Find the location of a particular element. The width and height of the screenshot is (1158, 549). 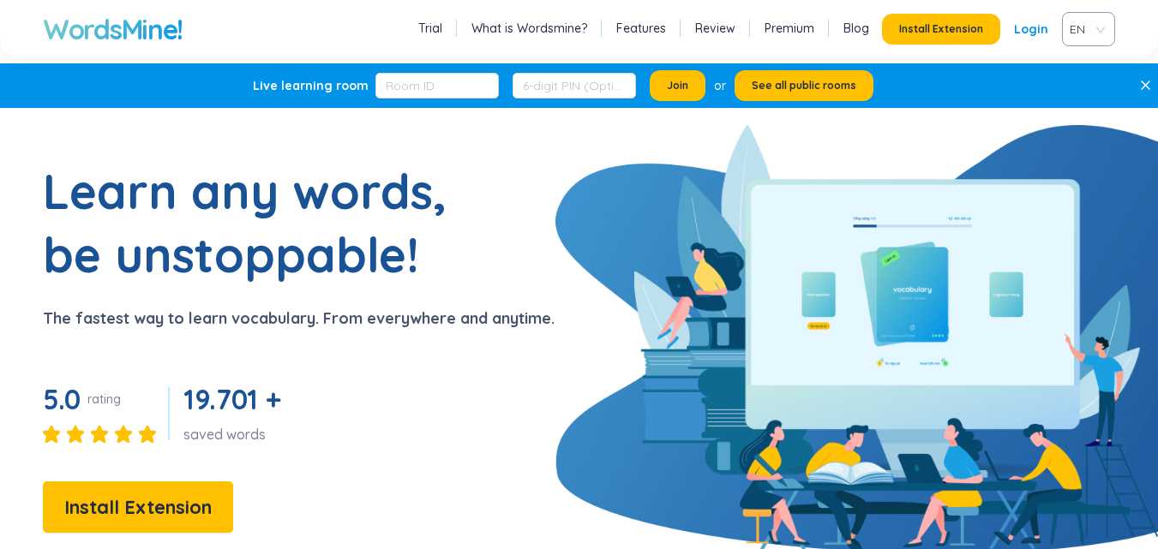

span: VIE is located at coordinates (1085, 29).